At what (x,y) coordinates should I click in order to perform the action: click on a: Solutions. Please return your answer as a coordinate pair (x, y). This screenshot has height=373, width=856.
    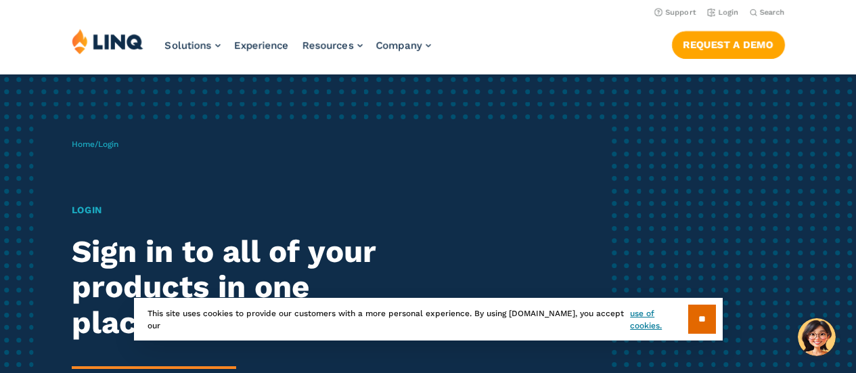
    Looking at the image, I should click on (193, 45).